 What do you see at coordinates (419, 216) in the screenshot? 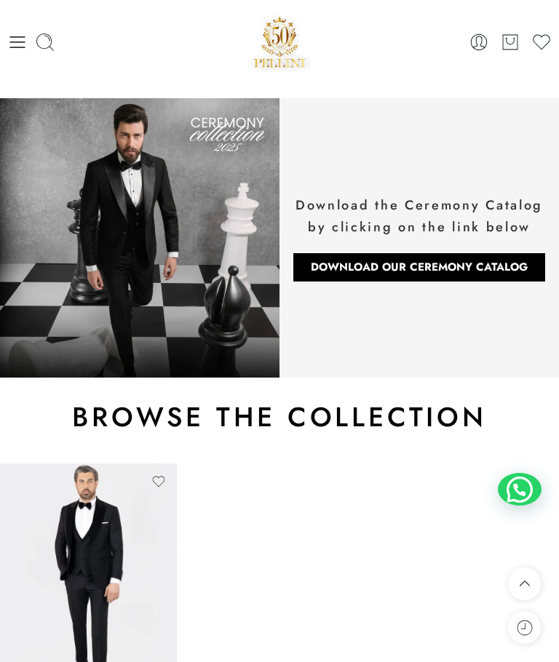
I see `span: Download the Ceremony Catalog by clicking on the link below` at bounding box center [419, 216].